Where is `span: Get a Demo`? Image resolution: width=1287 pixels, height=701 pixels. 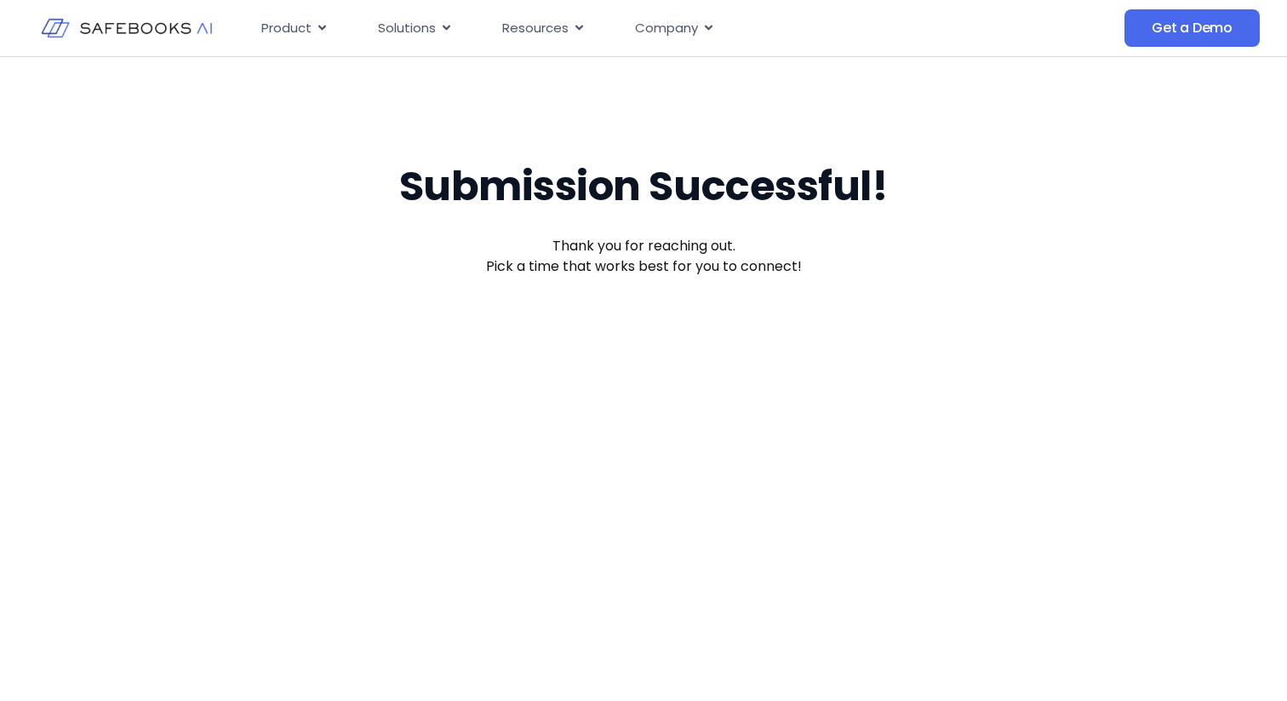
span: Get a Demo is located at coordinates (1192, 28).